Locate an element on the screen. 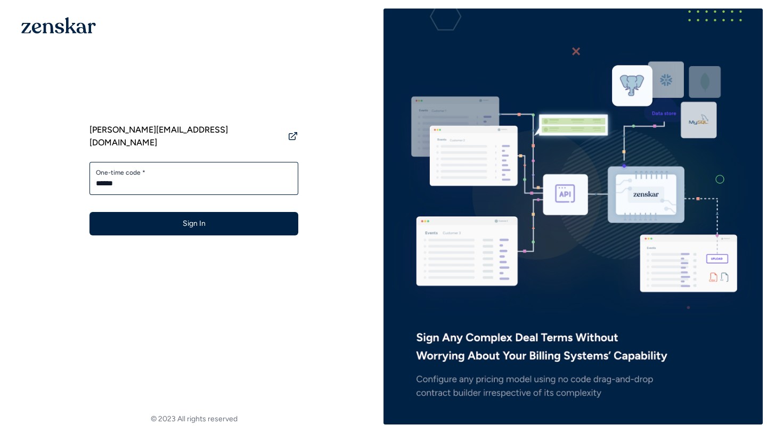 The height and width of the screenshot is (433, 767). label: One-time code * is located at coordinates (194, 172).